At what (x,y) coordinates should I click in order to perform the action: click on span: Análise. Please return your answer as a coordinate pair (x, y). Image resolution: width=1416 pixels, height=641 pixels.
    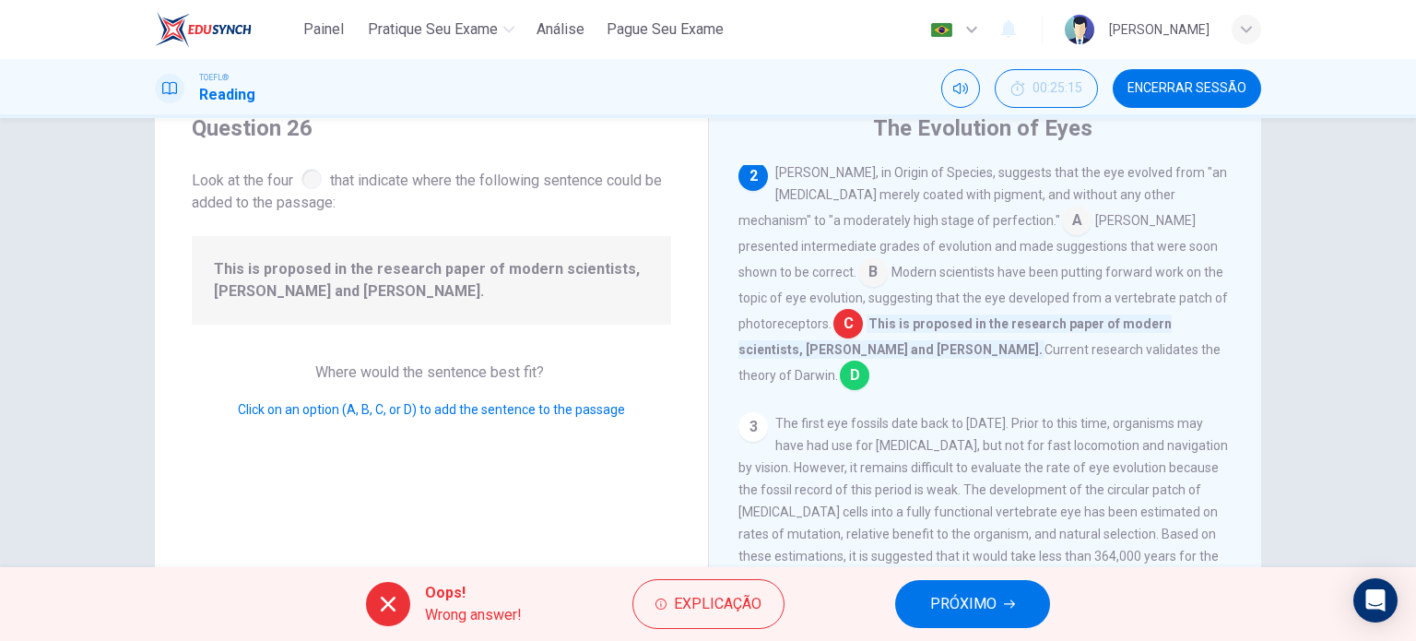
    Looking at the image, I should click on (561, 30).